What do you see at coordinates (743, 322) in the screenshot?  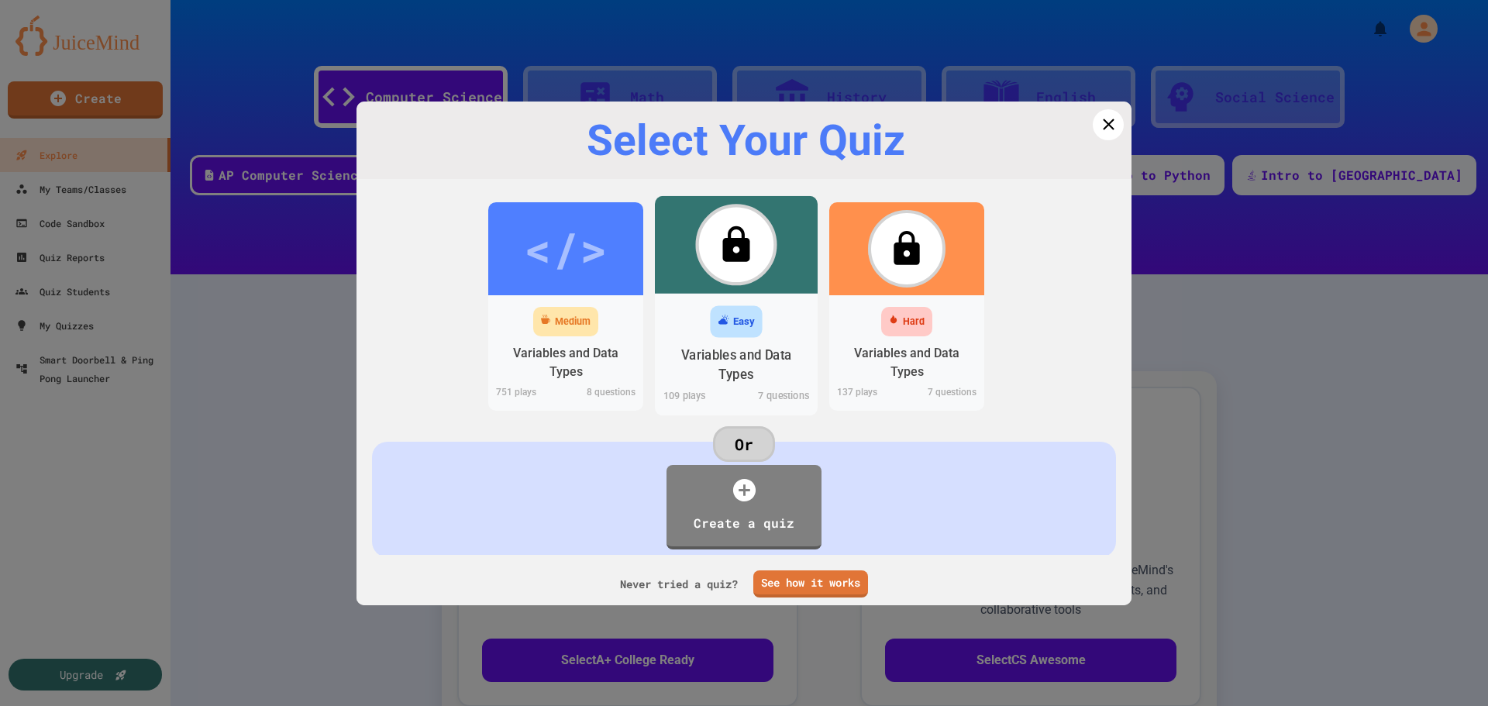 I see `div: Easy` at bounding box center [743, 322].